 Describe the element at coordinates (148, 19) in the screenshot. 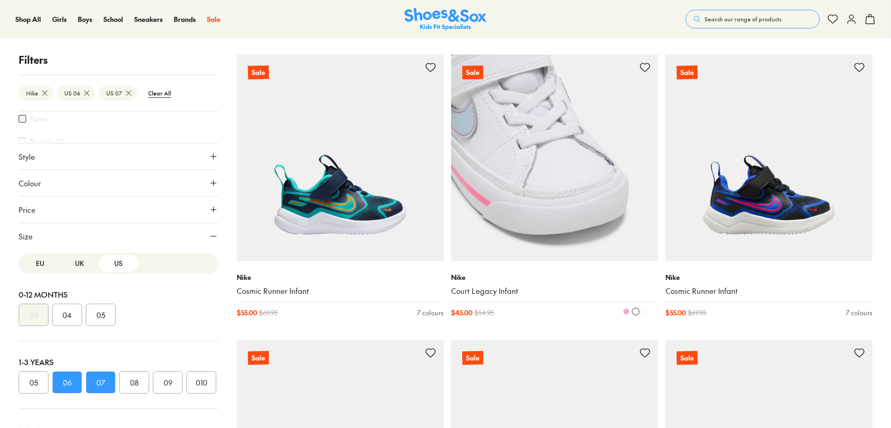

I see `span: Sneakers` at that location.